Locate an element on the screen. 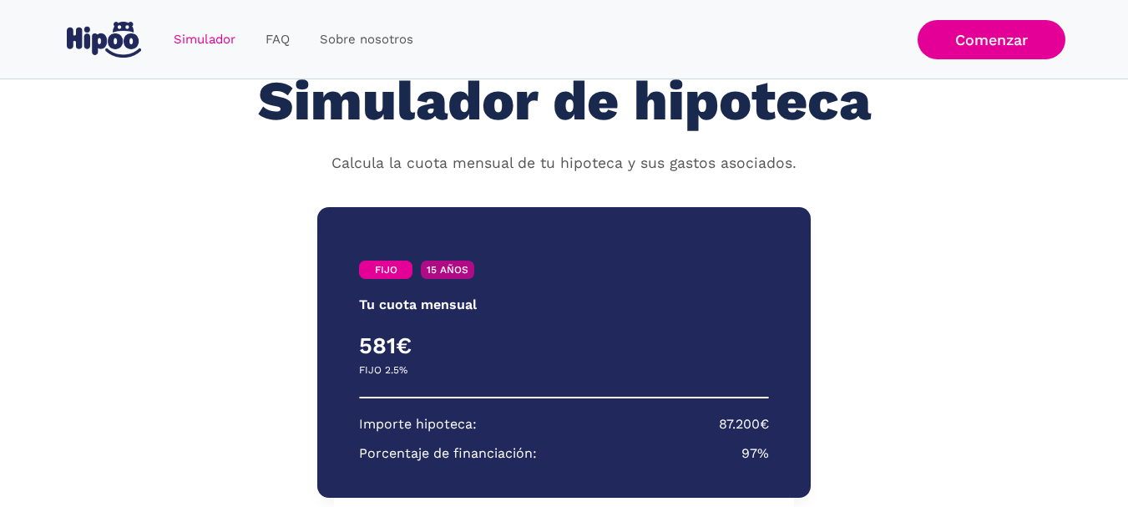  h1: Simulador de hipoteca is located at coordinates (564, 101).